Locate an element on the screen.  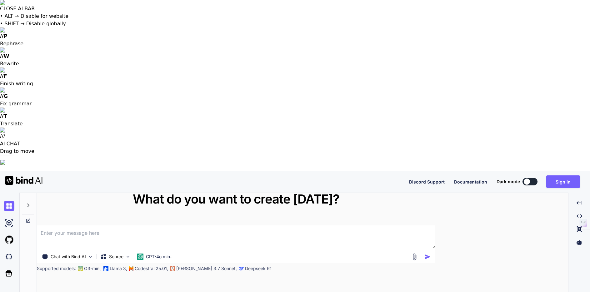
img: Pick Models is located at coordinates (128, 257).